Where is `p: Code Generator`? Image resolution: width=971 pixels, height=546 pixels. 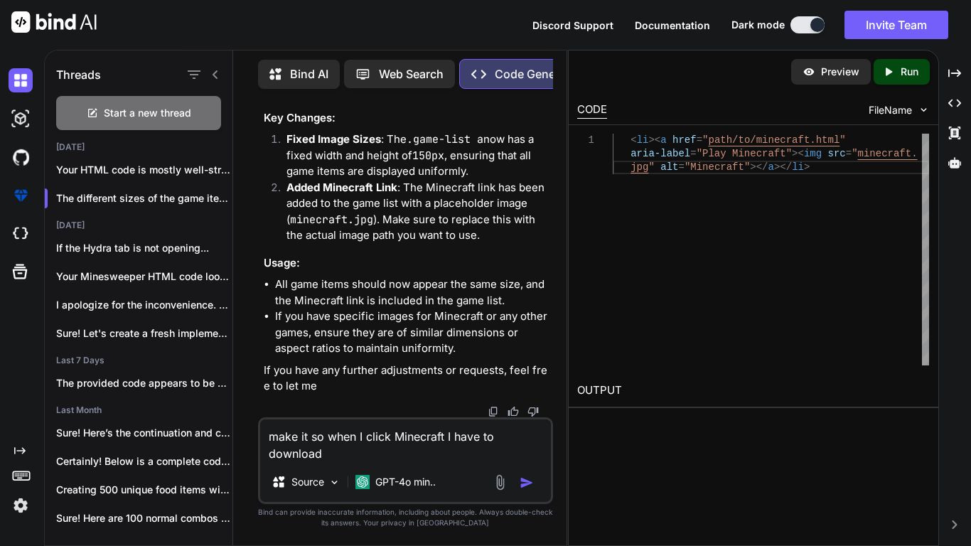 p: Code Generator is located at coordinates (537, 74).